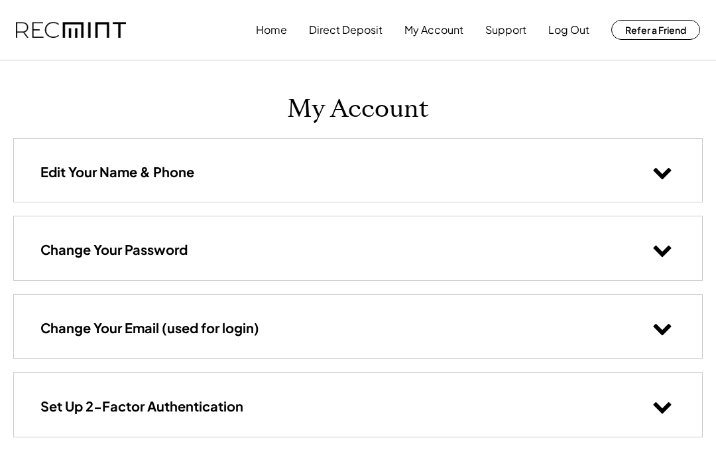  Describe the element at coordinates (117, 172) in the screenshot. I see `h3: Edit Your Name & Phone` at that location.